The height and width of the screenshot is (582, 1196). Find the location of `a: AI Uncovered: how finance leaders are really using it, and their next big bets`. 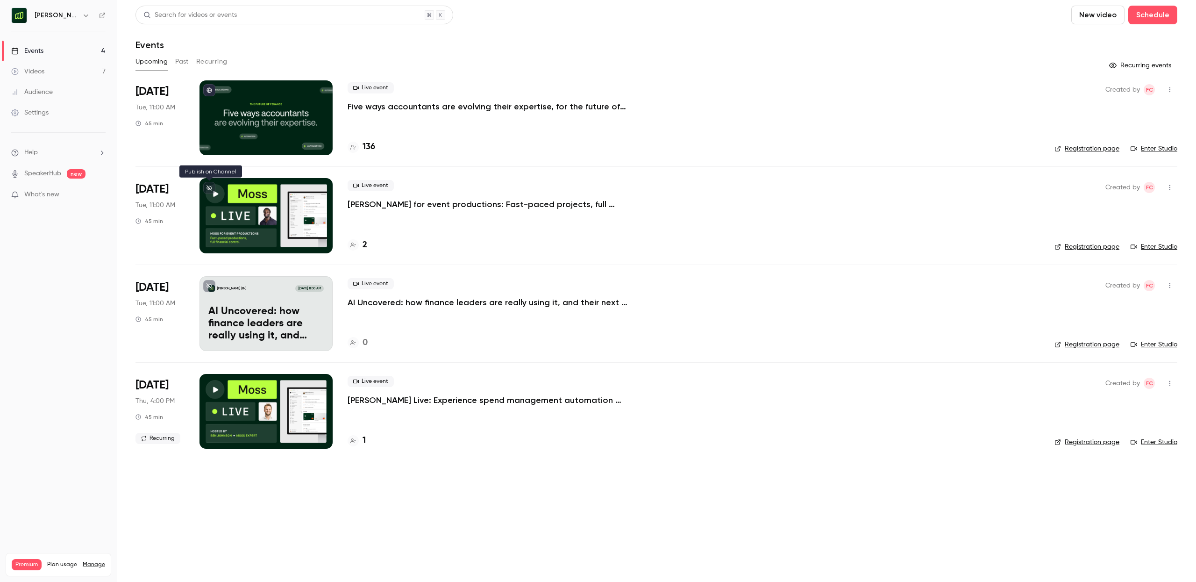

a: AI Uncovered: how finance leaders are really using it, and their next big bets is located at coordinates (488, 302).